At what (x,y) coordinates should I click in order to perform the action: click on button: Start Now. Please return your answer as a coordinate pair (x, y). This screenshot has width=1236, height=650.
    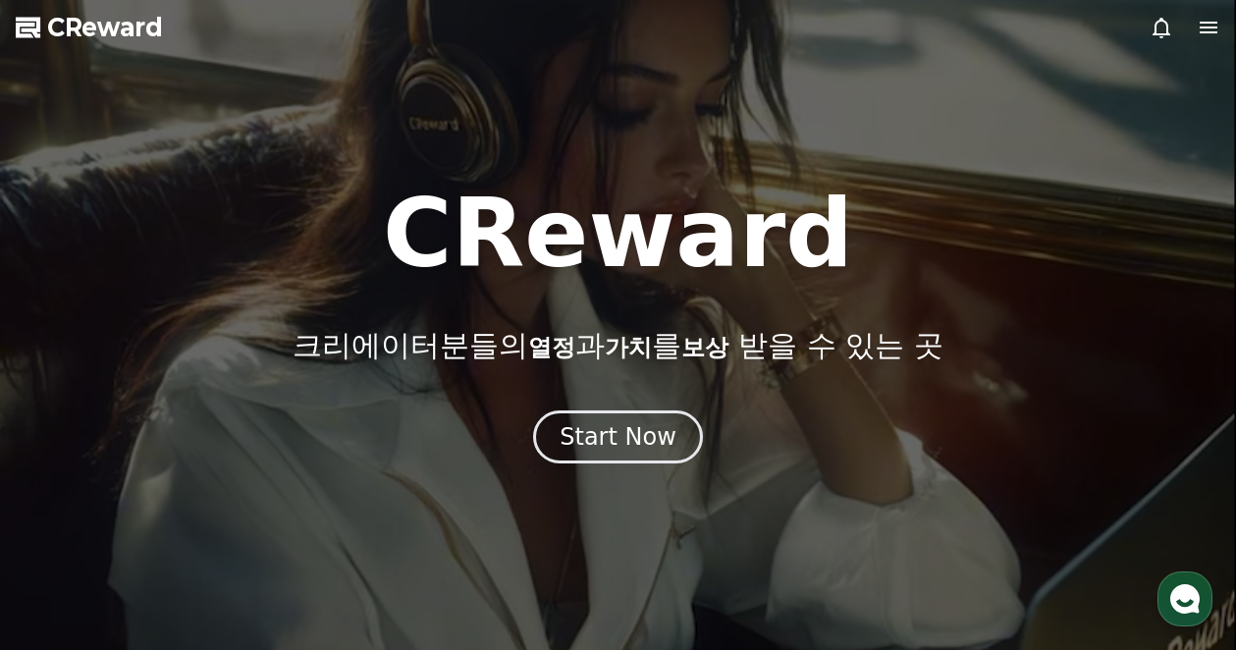
    Looking at the image, I should click on (617, 437).